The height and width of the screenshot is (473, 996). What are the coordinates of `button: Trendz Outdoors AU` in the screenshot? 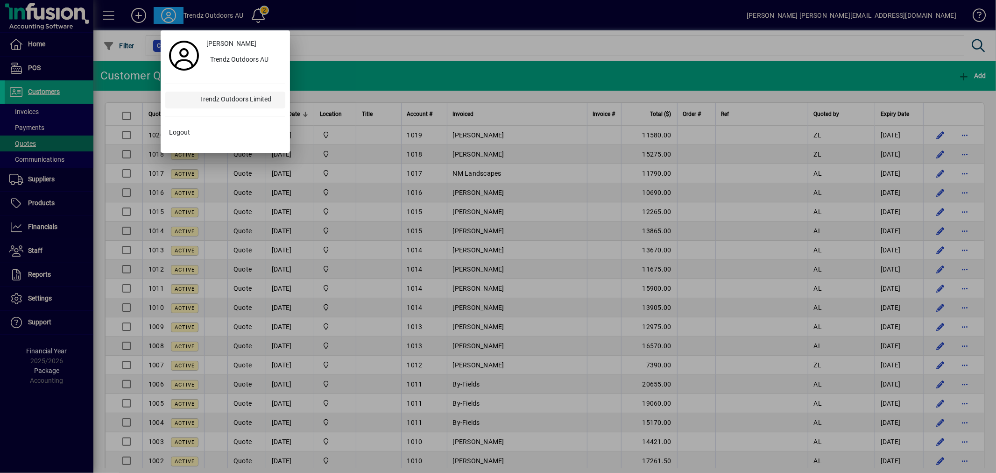 It's located at (244, 60).